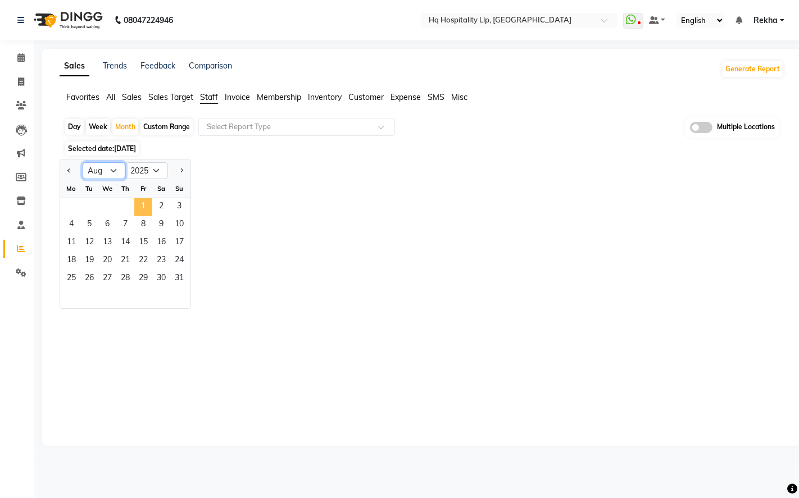  I want to click on a: Comparison, so click(210, 66).